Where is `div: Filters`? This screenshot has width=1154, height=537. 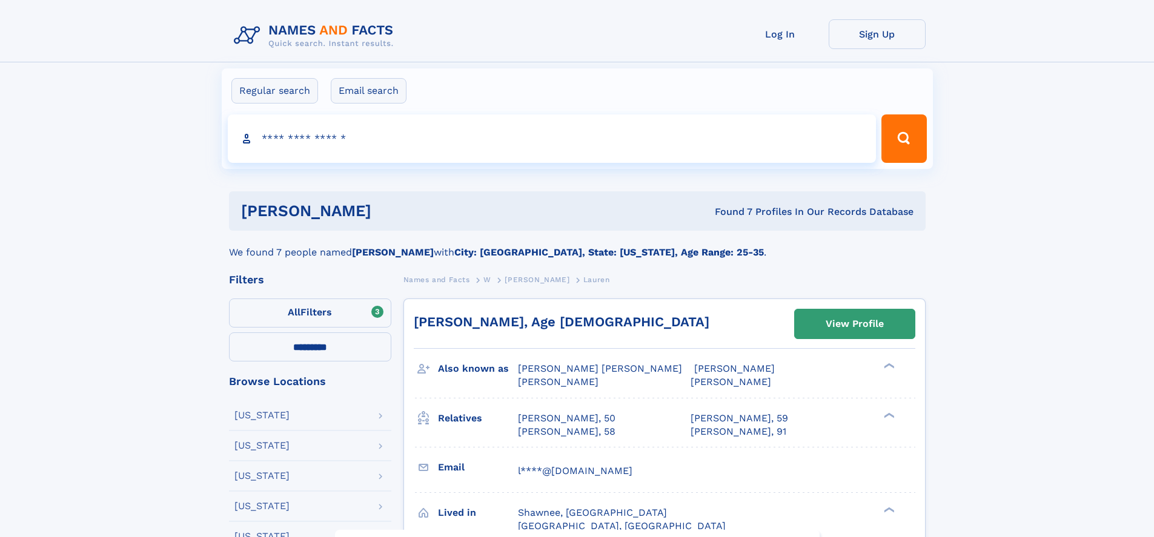
div: Filters is located at coordinates (310, 280).